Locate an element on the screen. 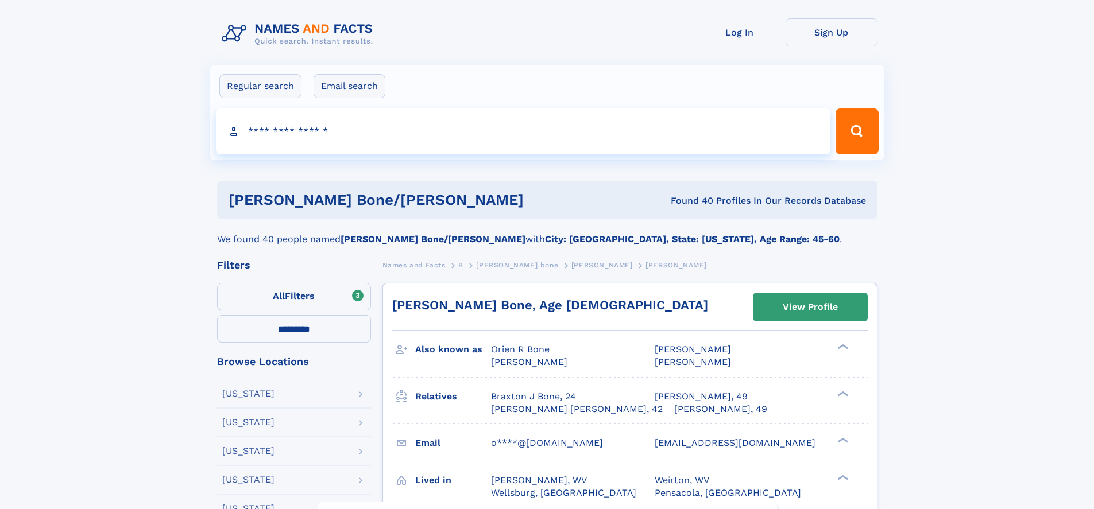 Image resolution: width=1094 pixels, height=509 pixels. a: Braxton J Bone, 24 is located at coordinates (533, 397).